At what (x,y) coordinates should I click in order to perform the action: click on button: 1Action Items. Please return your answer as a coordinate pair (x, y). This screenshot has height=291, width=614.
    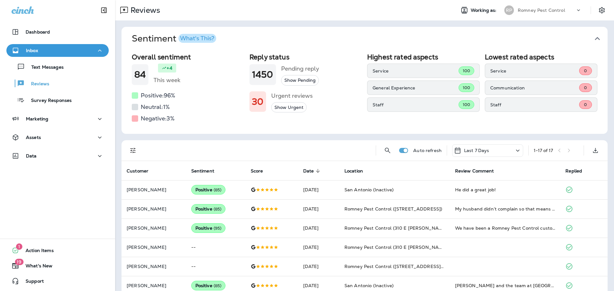
    Looking at the image, I should click on (58, 251).